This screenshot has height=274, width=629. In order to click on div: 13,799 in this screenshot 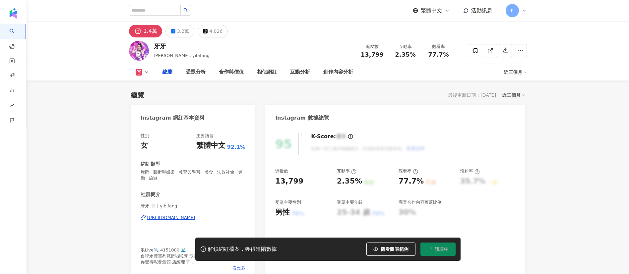, I will do `click(289, 181)`.